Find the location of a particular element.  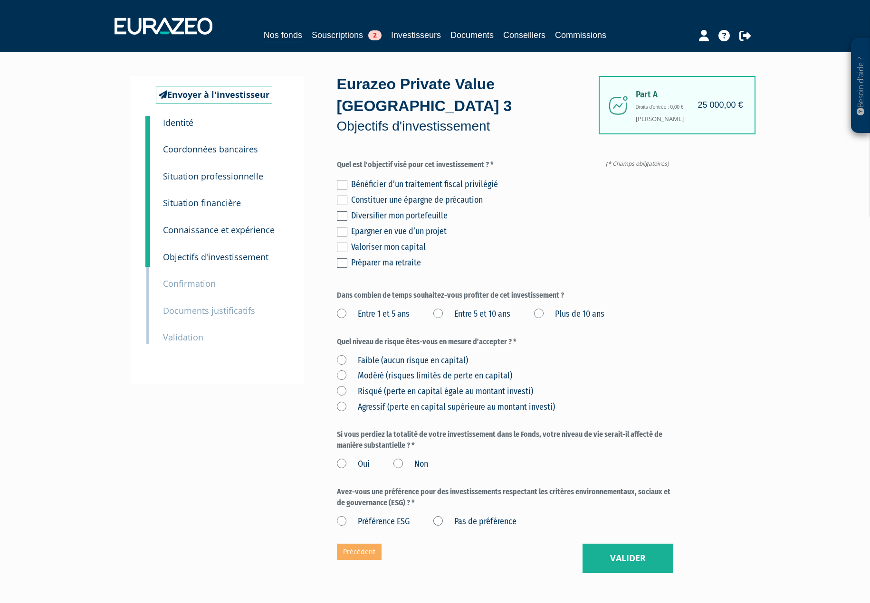

a: 3 is located at coordinates (148, 171).